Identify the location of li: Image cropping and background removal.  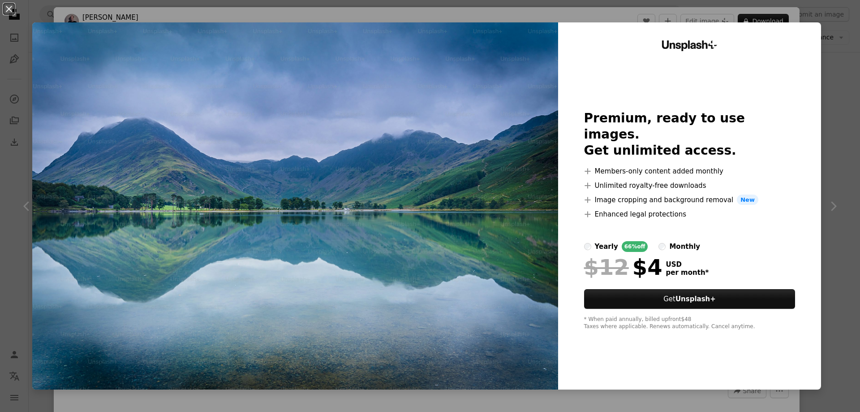
(690, 200).